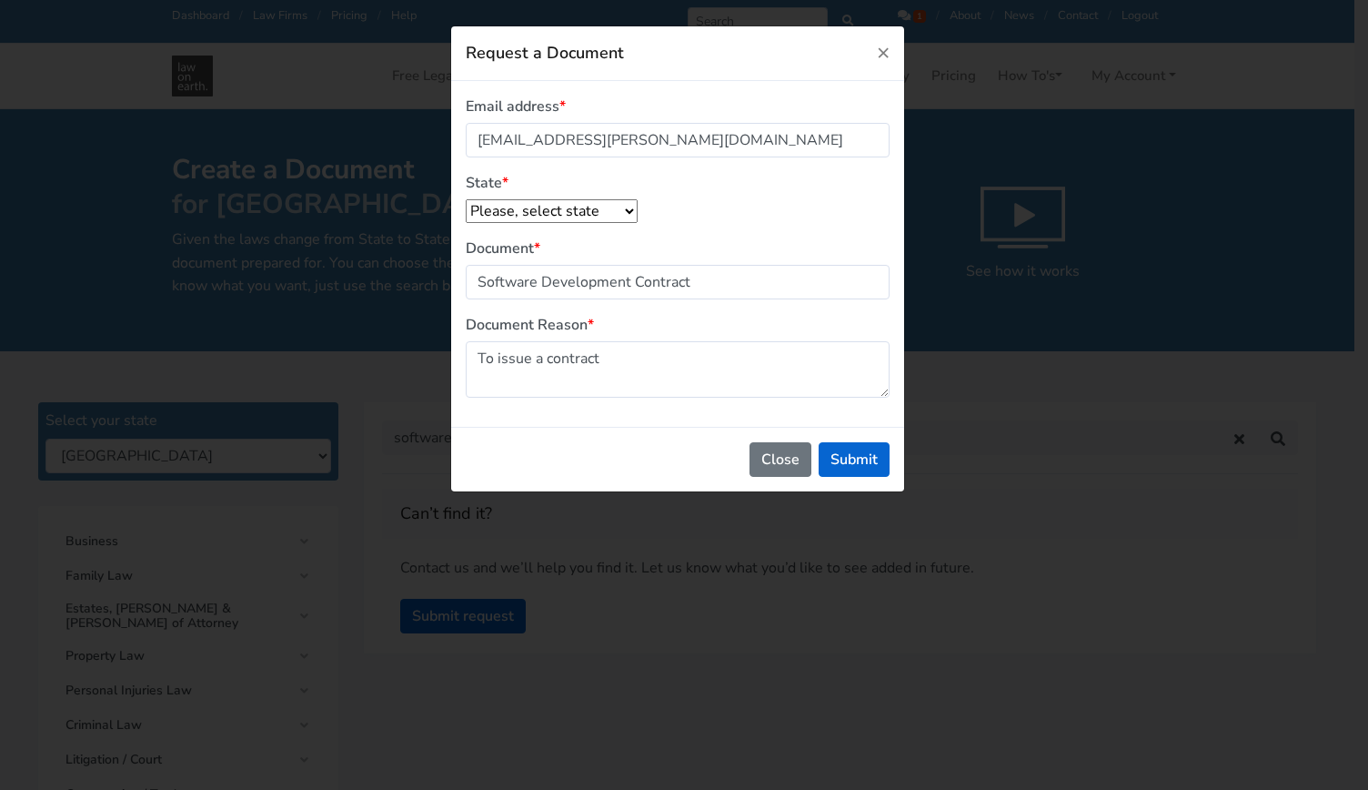 Image resolution: width=1368 pixels, height=790 pixels. Describe the element at coordinates (678, 140) in the screenshot. I see `input: Enter email` at that location.